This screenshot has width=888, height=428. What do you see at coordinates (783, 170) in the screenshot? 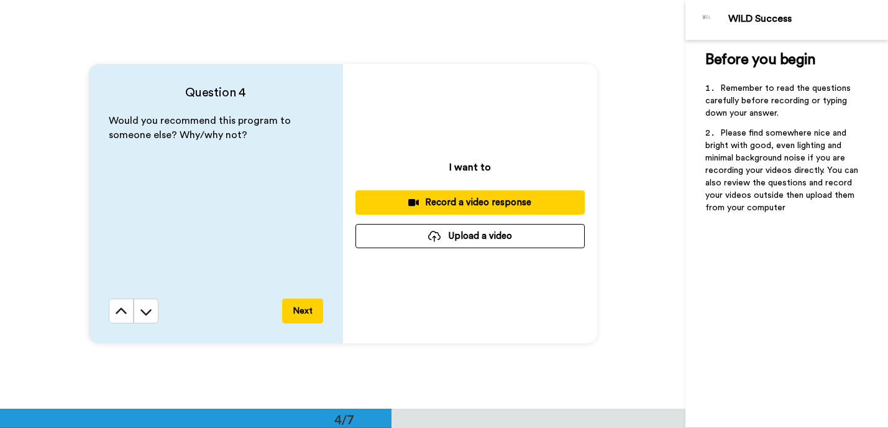
I see `span: Please find somewhere nice and bright with good, even lighting and minimal background noise if yo...` at bounding box center [783, 170].